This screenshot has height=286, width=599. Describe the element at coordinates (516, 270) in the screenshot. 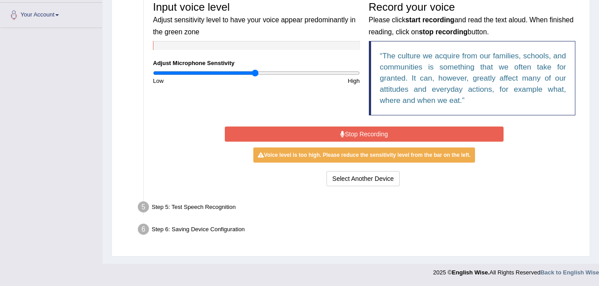

I see `div: 2025 © All Rights Reserved` at that location.